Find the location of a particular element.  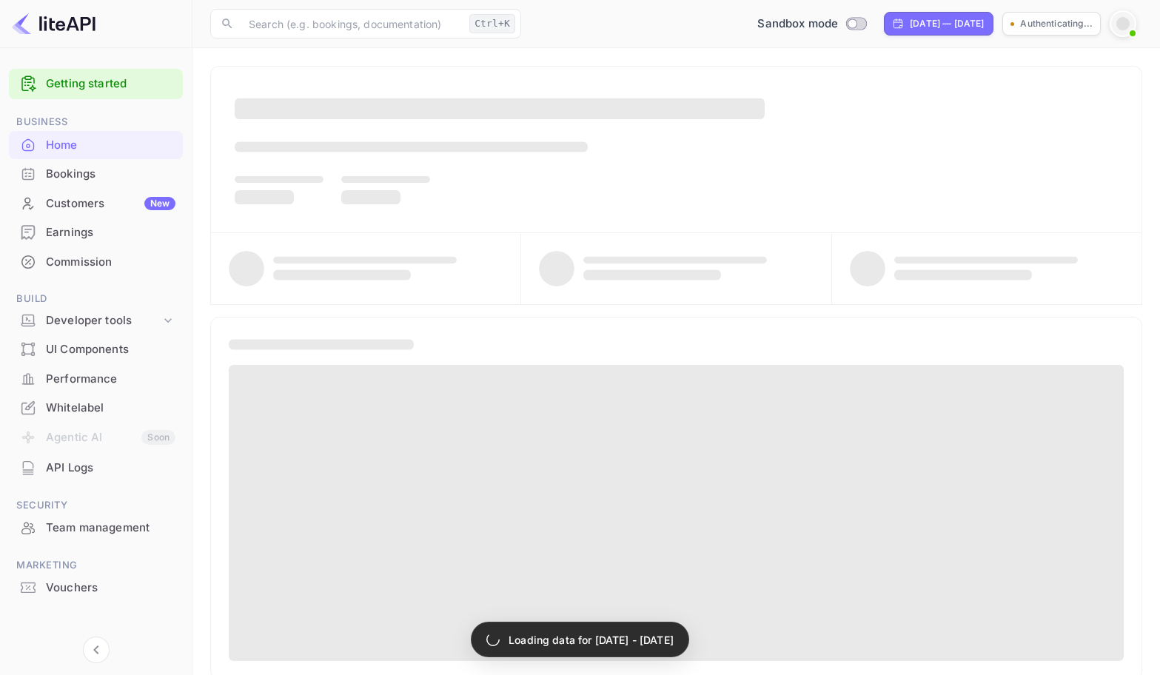

a: Home is located at coordinates (96, 144).